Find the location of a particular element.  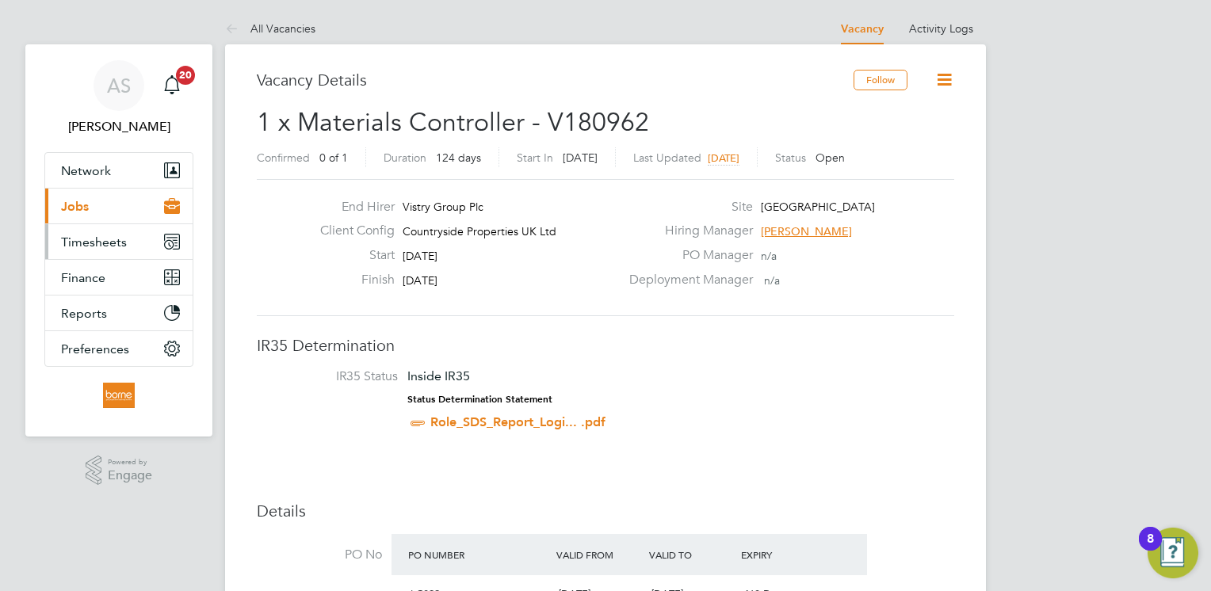

button: Follow is located at coordinates (881, 80).